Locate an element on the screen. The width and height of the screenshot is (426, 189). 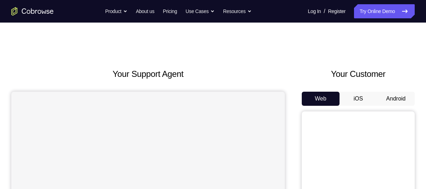
a: Register is located at coordinates (336, 11).